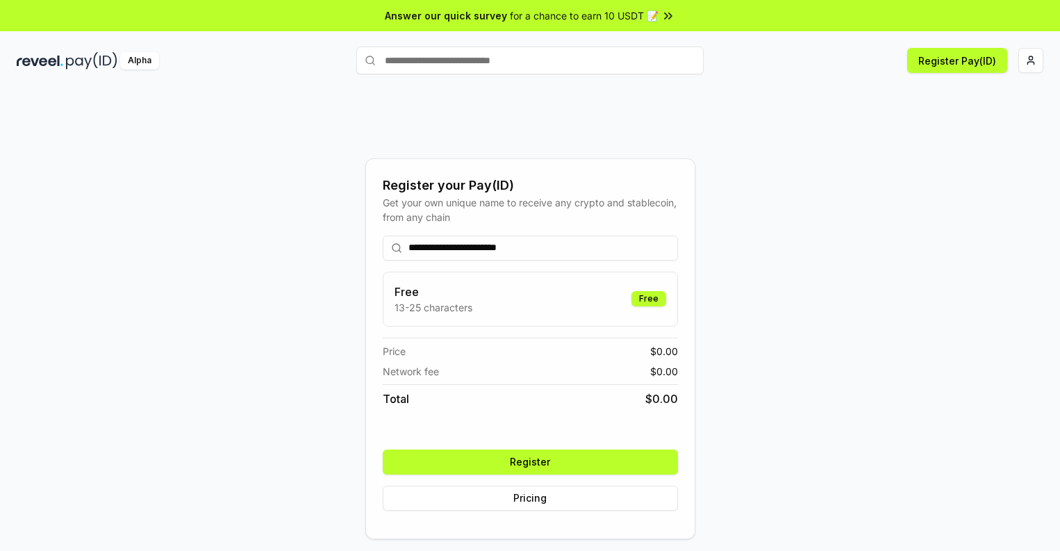 The width and height of the screenshot is (1060, 551). Describe the element at coordinates (530, 185) in the screenshot. I see `div: Register your Pay(ID)` at that location.